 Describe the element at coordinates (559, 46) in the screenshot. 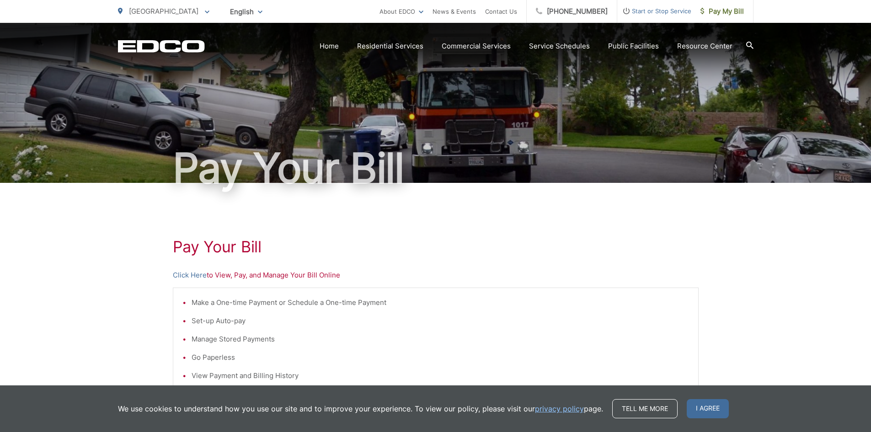

I see `a: Service Schedules` at that location.